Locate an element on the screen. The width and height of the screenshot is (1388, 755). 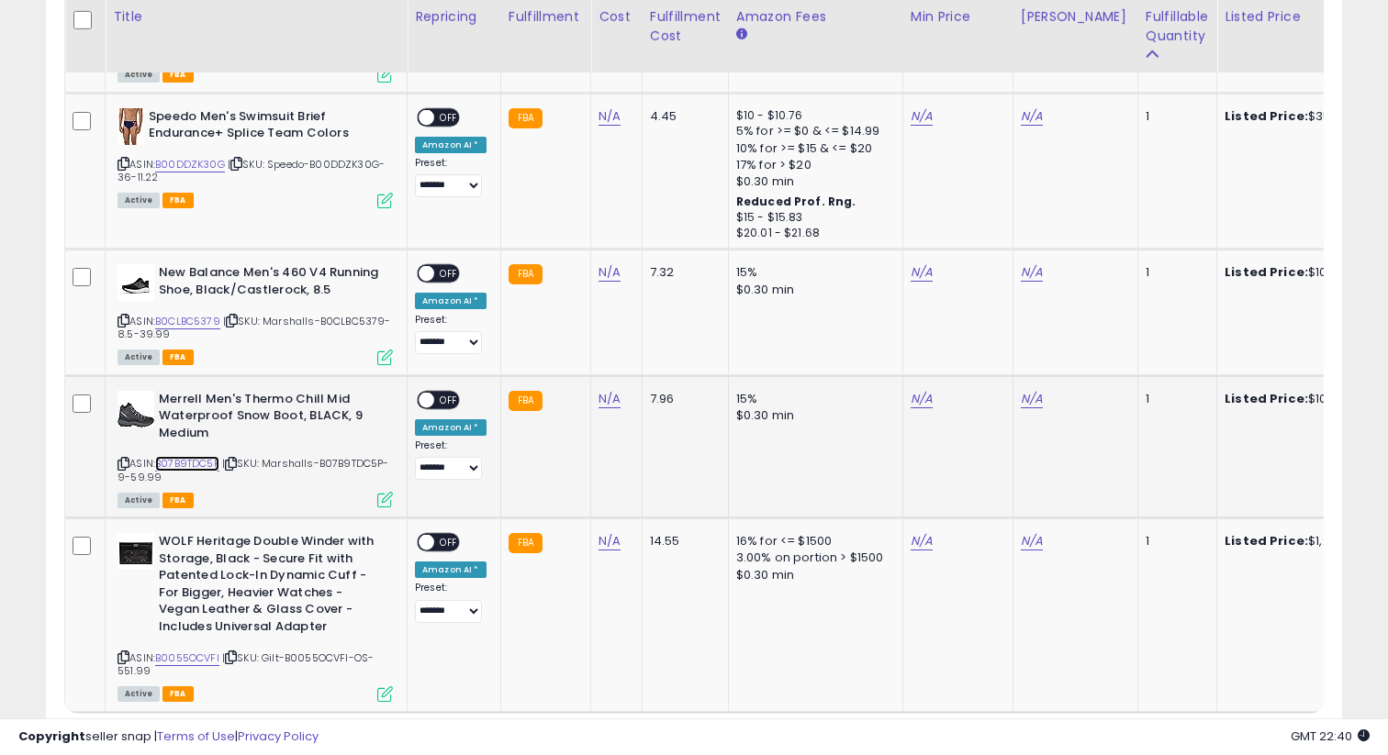
a: Terms of Use is located at coordinates (195, 736).